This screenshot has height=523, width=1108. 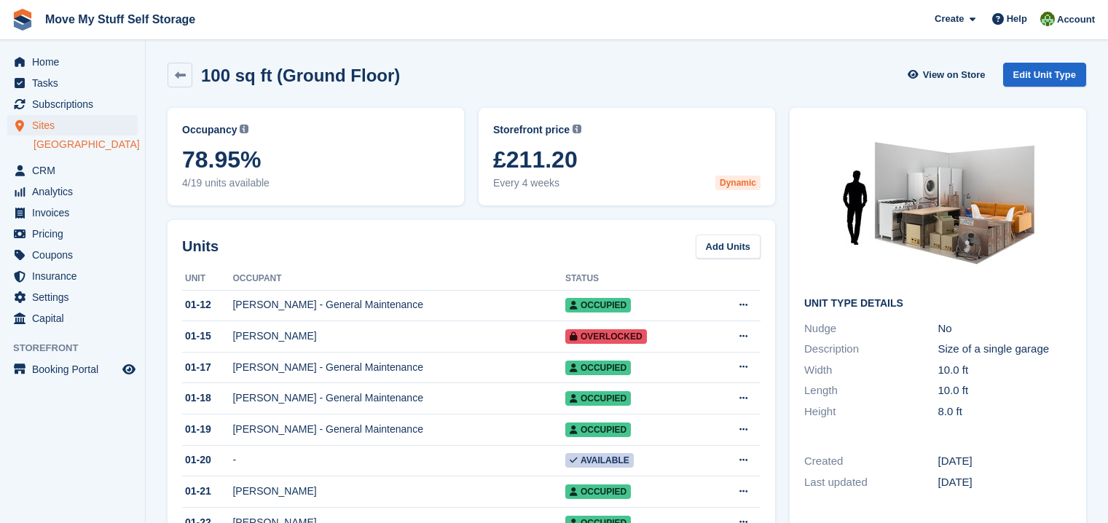 What do you see at coordinates (76, 255) in the screenshot?
I see `span: Coupons` at bounding box center [76, 255].